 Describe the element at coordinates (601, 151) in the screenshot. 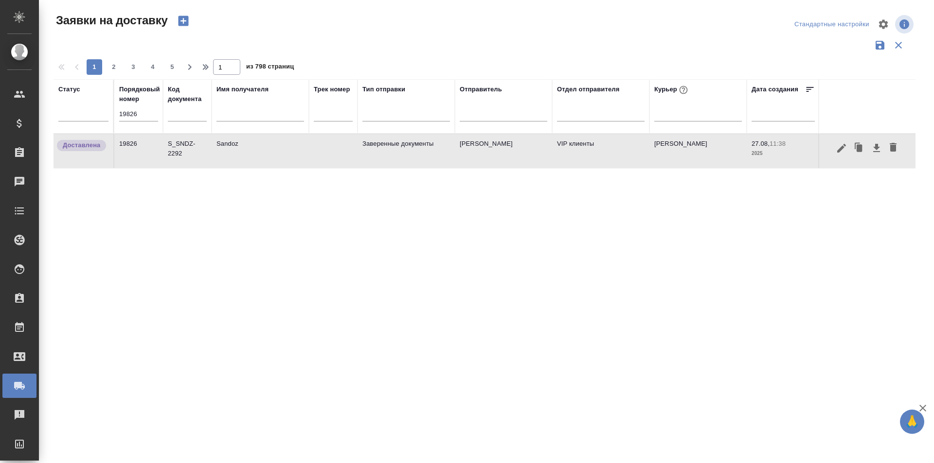

I see `td: VIP клиенты` at that location.